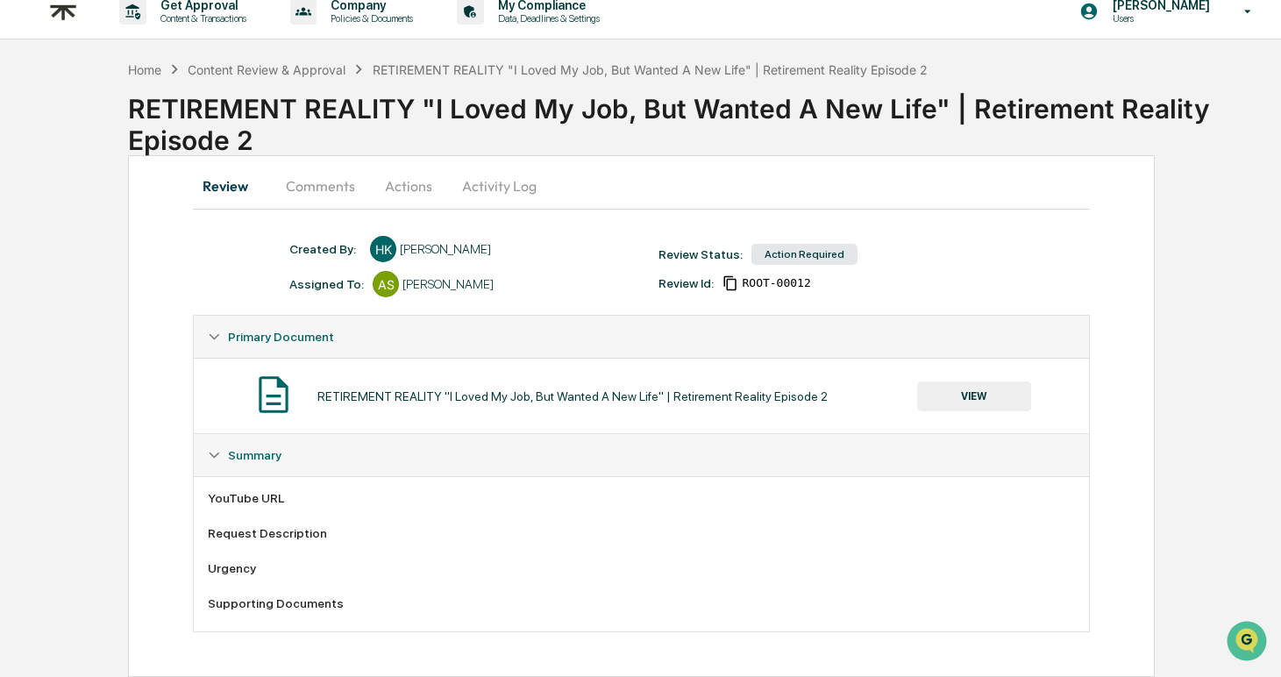 The height and width of the screenshot is (677, 1281). Describe the element at coordinates (267, 69) in the screenshot. I see `div: Content Review & Approval` at that location.